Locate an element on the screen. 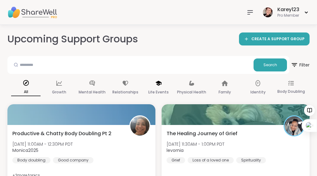  p: Identity is located at coordinates (258, 92).